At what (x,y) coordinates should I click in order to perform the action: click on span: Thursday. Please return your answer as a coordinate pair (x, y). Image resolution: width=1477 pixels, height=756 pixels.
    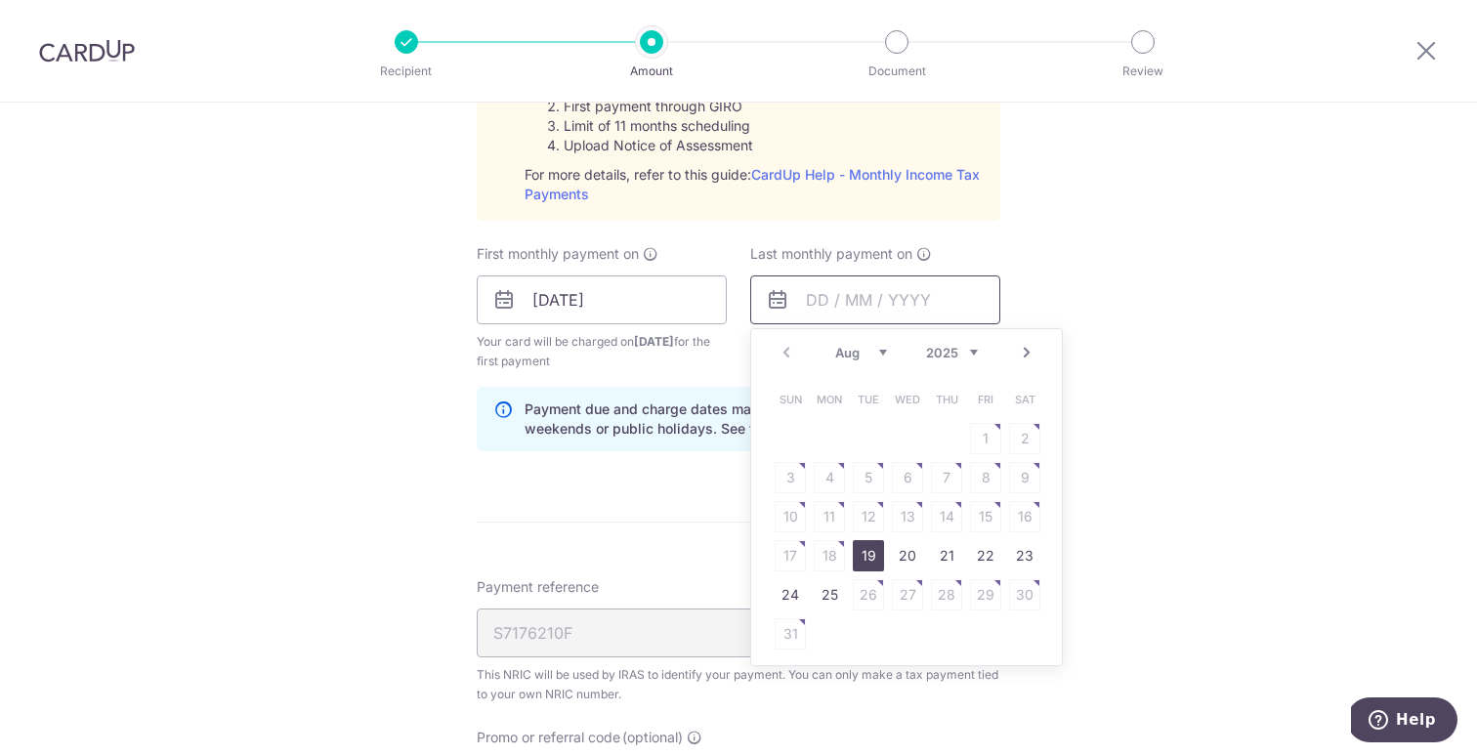
    Looking at the image, I should click on (947, 400).